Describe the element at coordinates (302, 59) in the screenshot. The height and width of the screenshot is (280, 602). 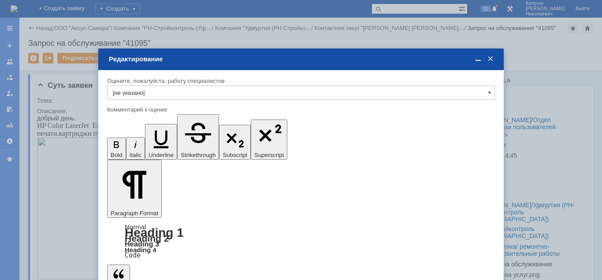
I see `div: Редактирование` at that location.